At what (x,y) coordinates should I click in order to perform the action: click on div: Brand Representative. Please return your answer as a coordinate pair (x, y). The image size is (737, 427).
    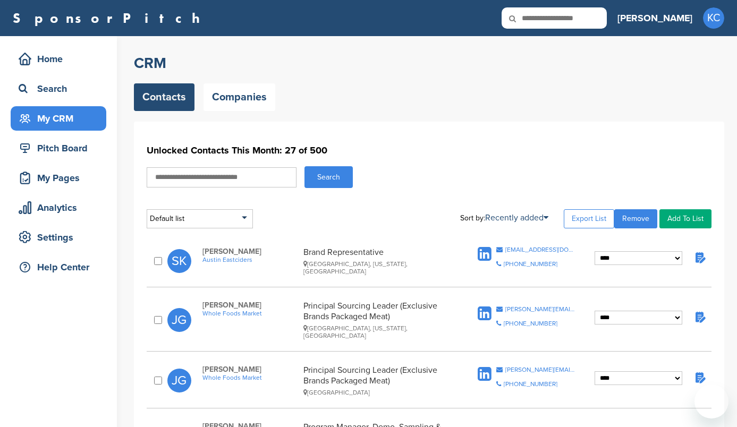
    Looking at the image, I should click on (378, 261).